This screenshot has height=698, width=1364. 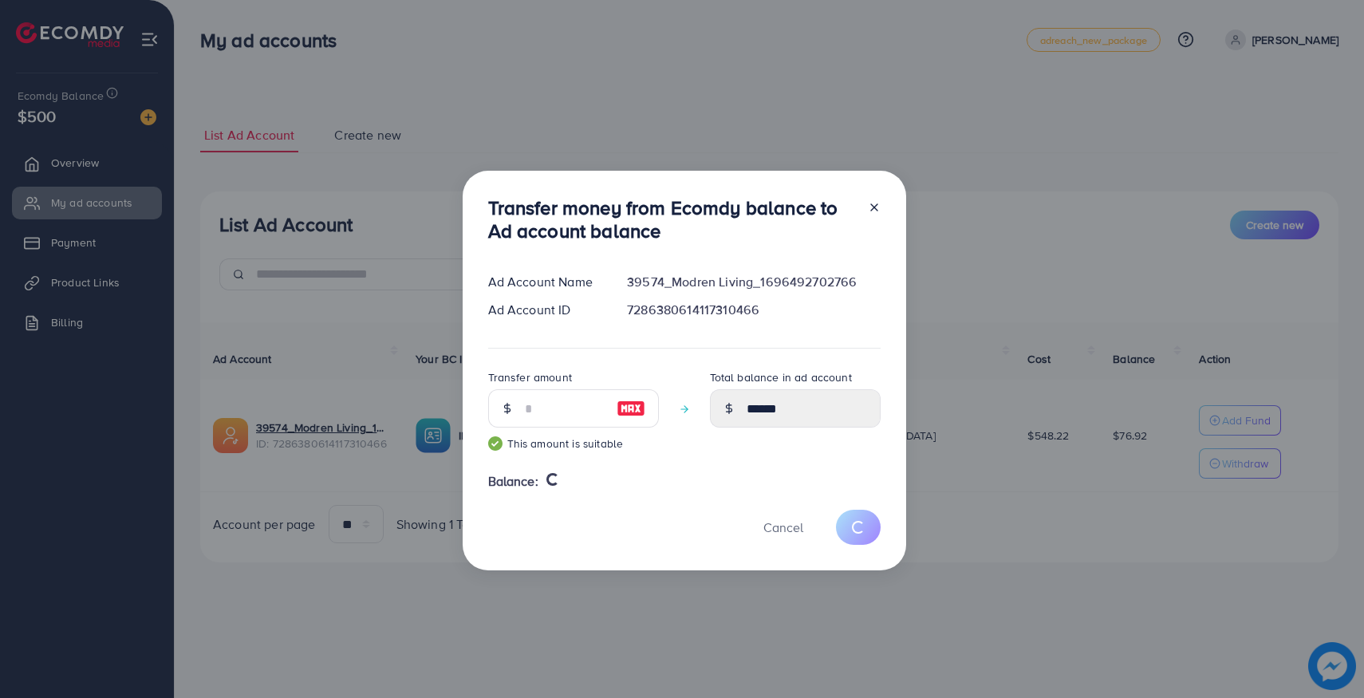 What do you see at coordinates (530, 377) in the screenshot?
I see `label: Transfer amount` at bounding box center [530, 377].